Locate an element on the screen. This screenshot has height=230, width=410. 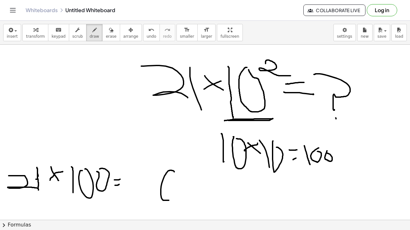
button: format_sizelarger is located at coordinates (206, 33).